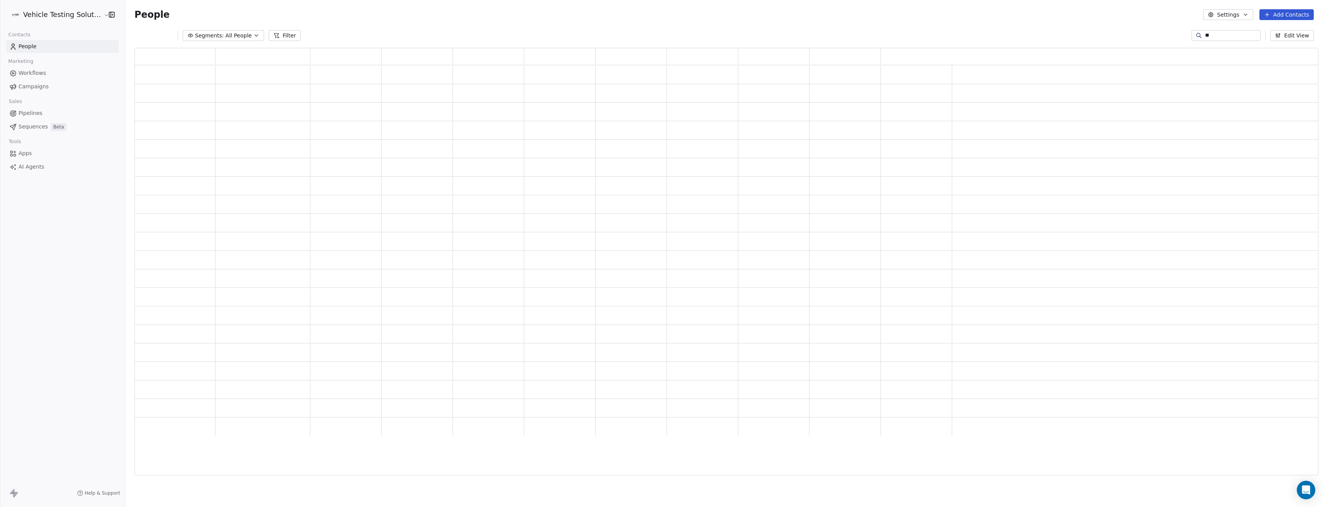 This screenshot has width=1323, height=507. Describe the element at coordinates (15, 141) in the screenshot. I see `span: Tools` at that location.